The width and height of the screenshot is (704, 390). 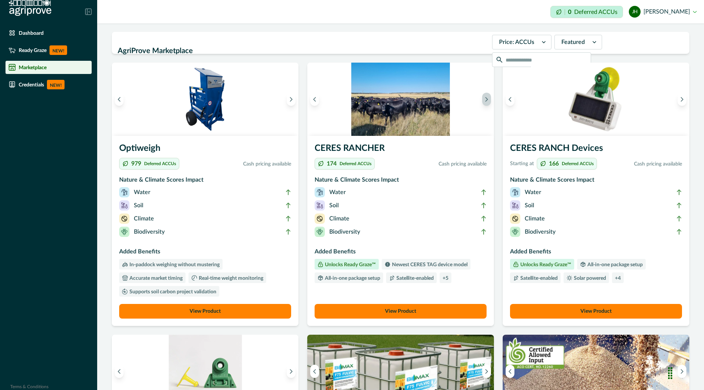 I want to click on img: CERES RANCHER devices applied to the ears of cows, so click(x=400, y=99).